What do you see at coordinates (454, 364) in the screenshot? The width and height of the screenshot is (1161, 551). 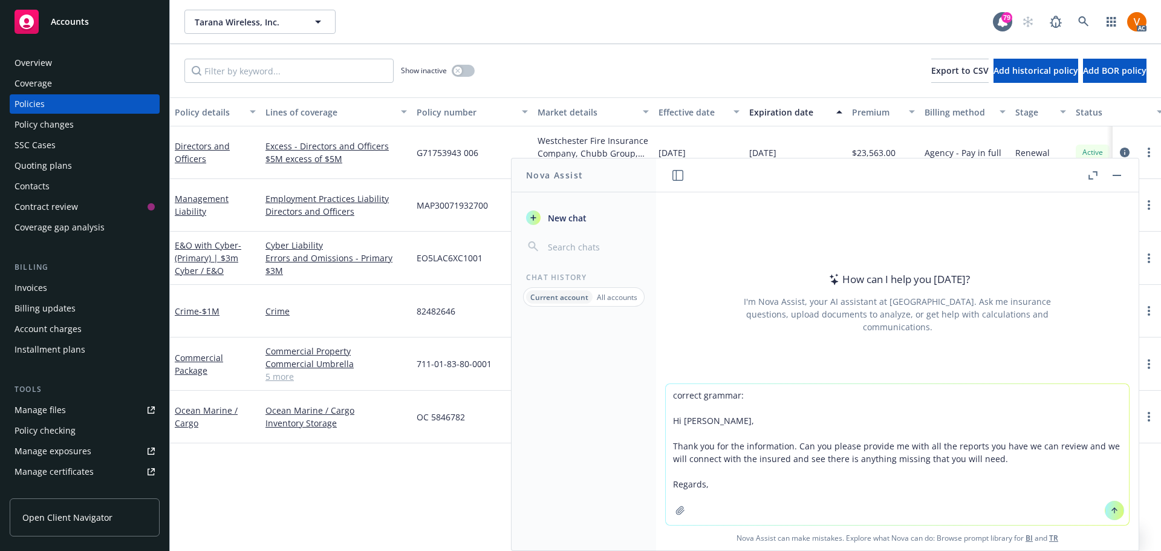 I see `span: 711-01-83-80-0001` at bounding box center [454, 364].